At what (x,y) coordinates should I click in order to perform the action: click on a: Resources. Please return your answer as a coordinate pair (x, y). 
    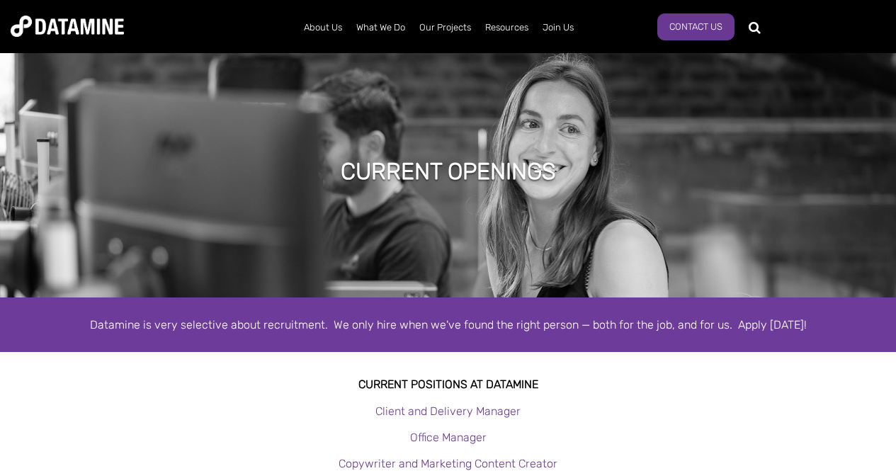
    Looking at the image, I should click on (506, 28).